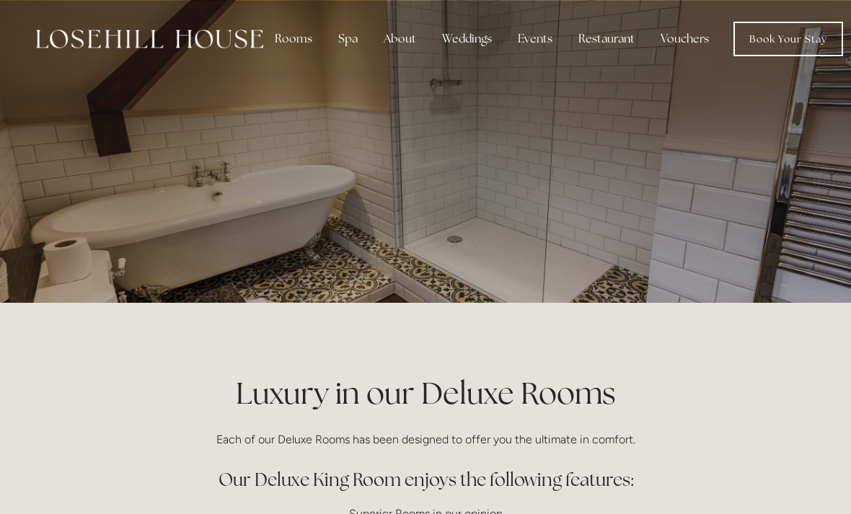  What do you see at coordinates (426, 439) in the screenshot?
I see `p: Each of our Deluxe Rooms has been designed to offer you the ultimate in comfort.` at bounding box center [426, 439].